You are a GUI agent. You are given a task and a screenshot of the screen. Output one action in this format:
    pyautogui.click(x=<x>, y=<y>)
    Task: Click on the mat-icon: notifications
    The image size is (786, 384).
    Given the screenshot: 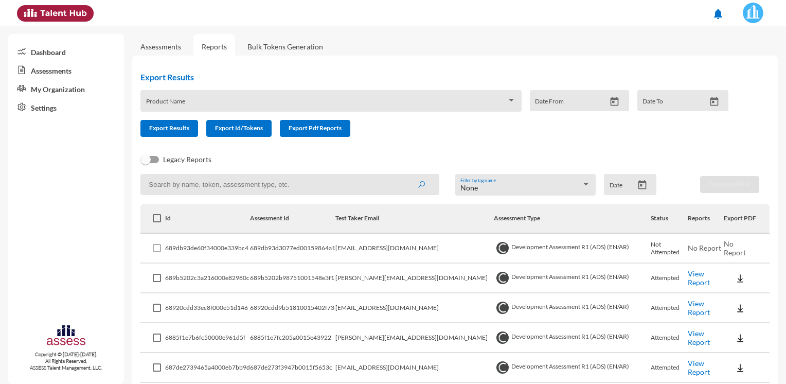 What is the action you would take?
    pyautogui.click(x=718, y=14)
    